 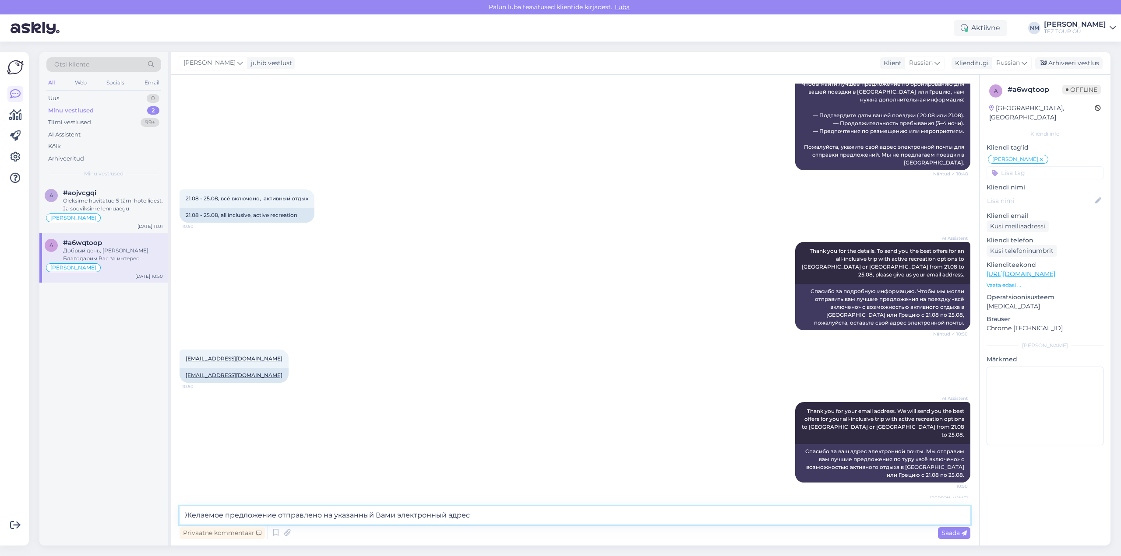 I want to click on div: Privaatne kommentaar, so click(x=222, y=533).